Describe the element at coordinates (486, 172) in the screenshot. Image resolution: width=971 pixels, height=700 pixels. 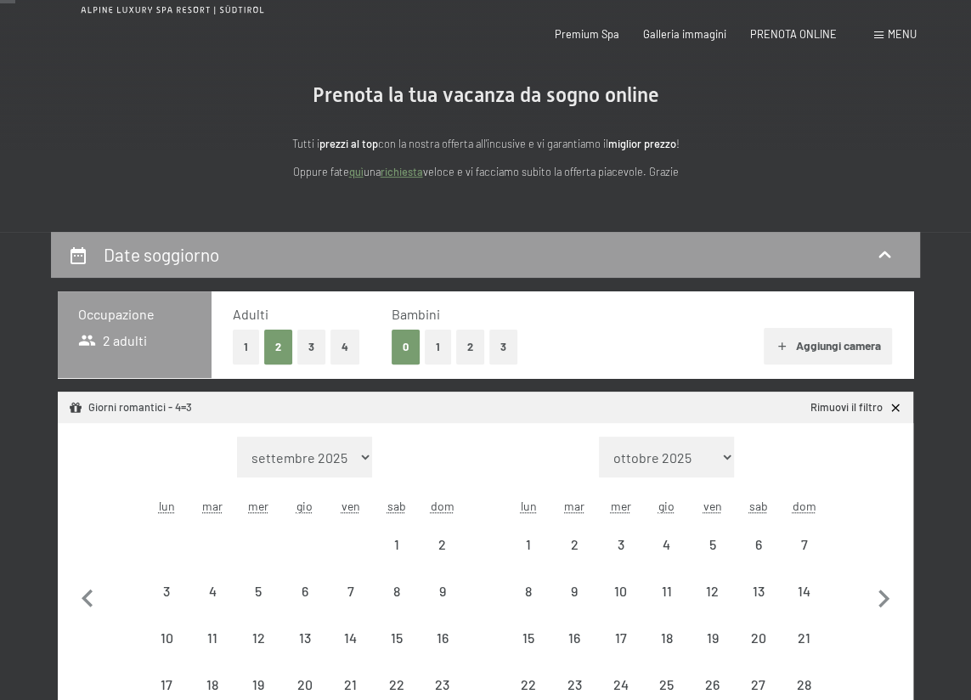
I see `p: Oppure fate una veloce e vi facciamo subito la offerta piacevole. Grazie` at that location.